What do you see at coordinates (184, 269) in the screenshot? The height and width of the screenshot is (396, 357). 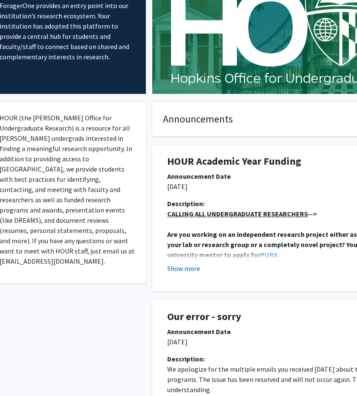 I see `button: Show more` at bounding box center [184, 269].